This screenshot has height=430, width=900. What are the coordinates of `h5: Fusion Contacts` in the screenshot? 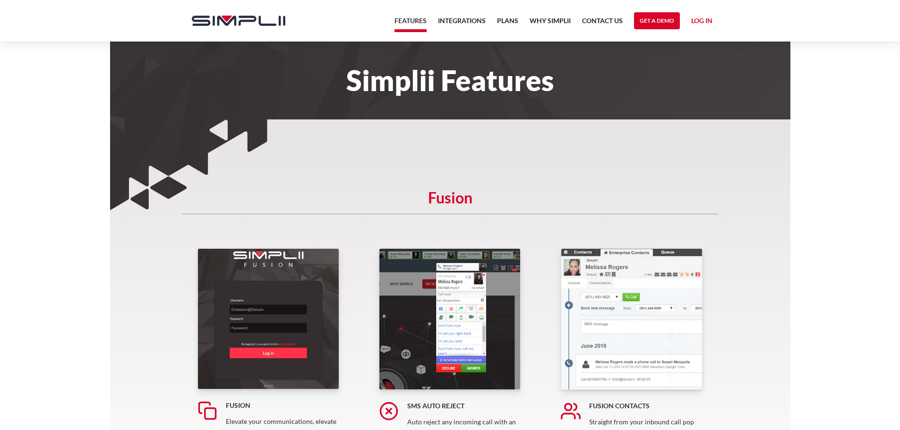 It's located at (646, 406).